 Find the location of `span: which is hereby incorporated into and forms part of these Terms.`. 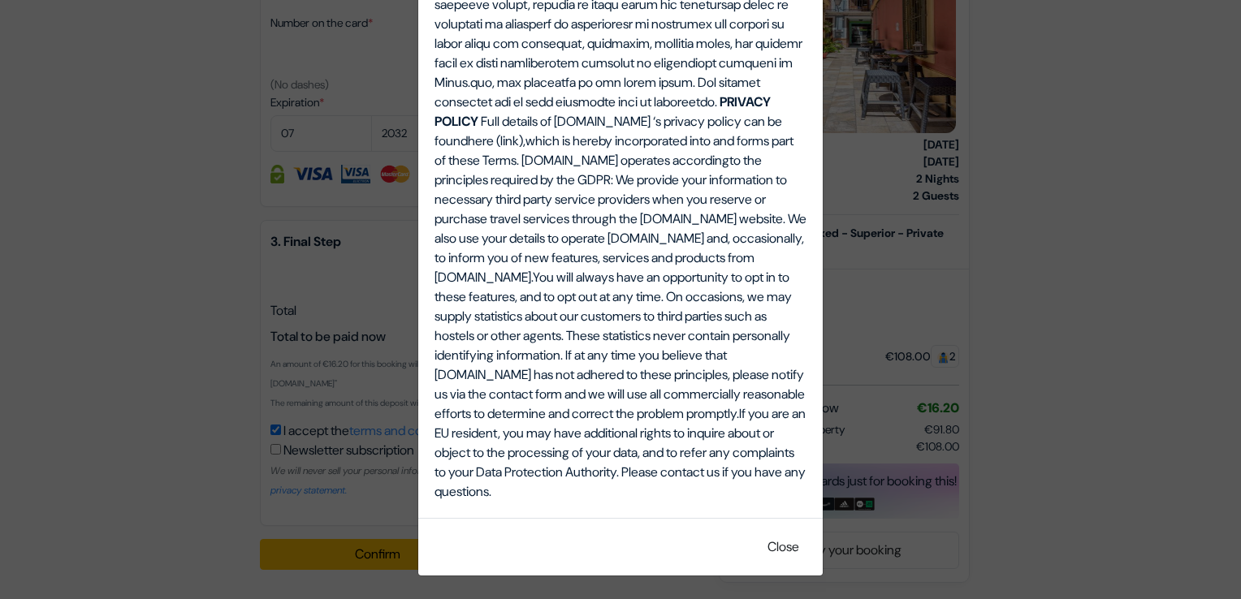

span: which is hereby incorporated into and forms part of these Terms. is located at coordinates (614, 150).